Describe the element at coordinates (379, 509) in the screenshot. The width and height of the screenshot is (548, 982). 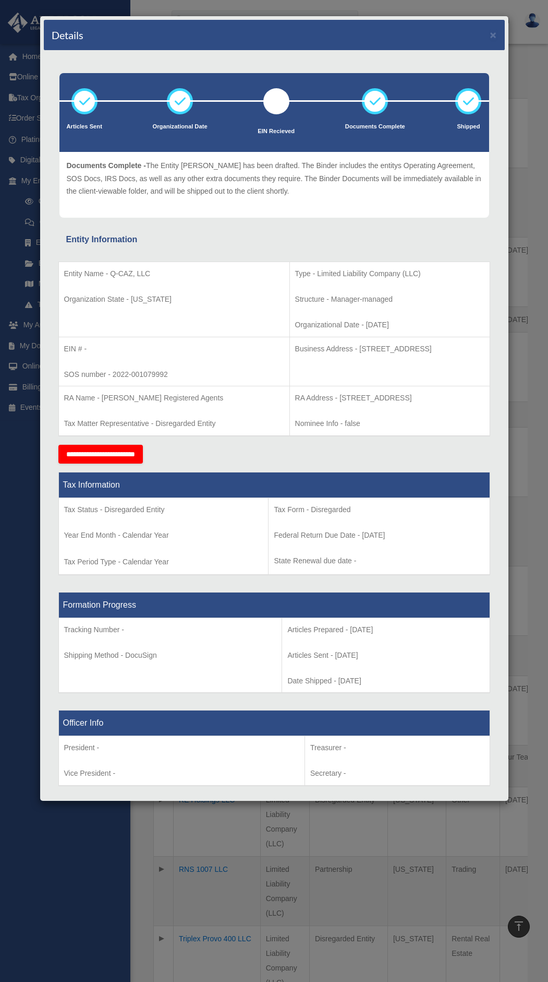
I see `p: Tax Form - Disregarded` at that location.